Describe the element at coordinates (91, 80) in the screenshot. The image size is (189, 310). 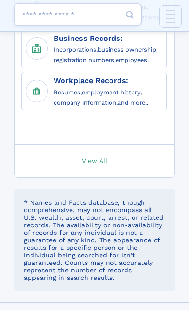
I see `a: Workplace Records:` at that location.